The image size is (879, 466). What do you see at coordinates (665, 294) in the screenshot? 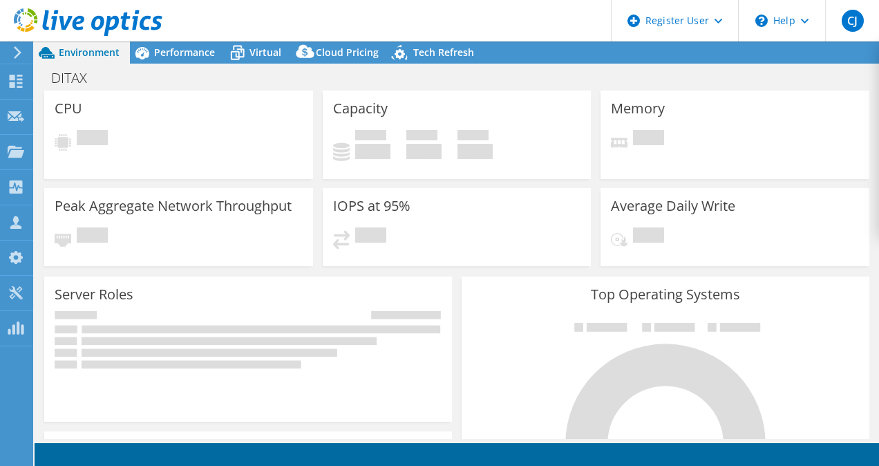
I see `h3: Top Operating Systems` at bounding box center [665, 294].